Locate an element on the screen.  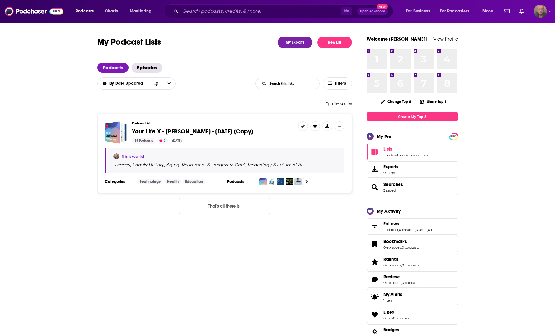
div: 1 list results is located at coordinates (225, 104).